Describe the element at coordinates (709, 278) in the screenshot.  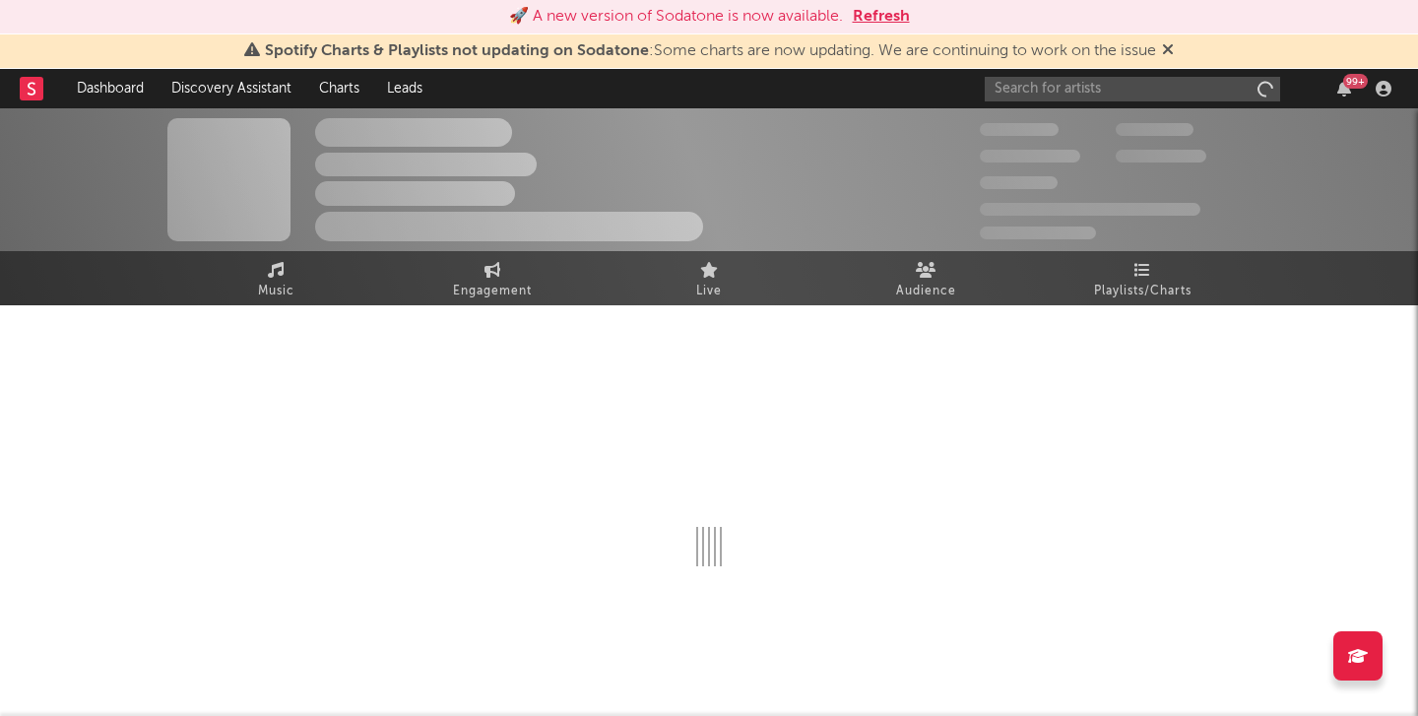
I see `a: Live` at that location.